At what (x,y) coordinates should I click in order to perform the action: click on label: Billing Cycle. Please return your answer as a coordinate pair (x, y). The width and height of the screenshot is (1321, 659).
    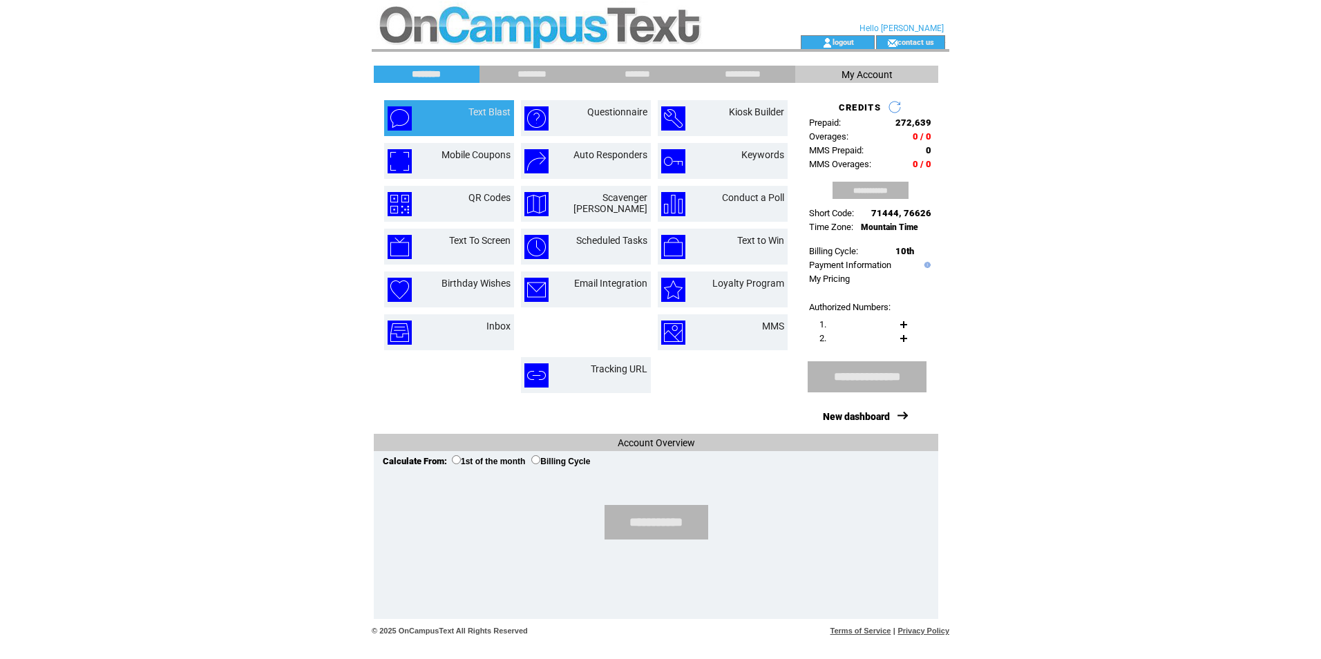
    Looking at the image, I should click on (560, 462).